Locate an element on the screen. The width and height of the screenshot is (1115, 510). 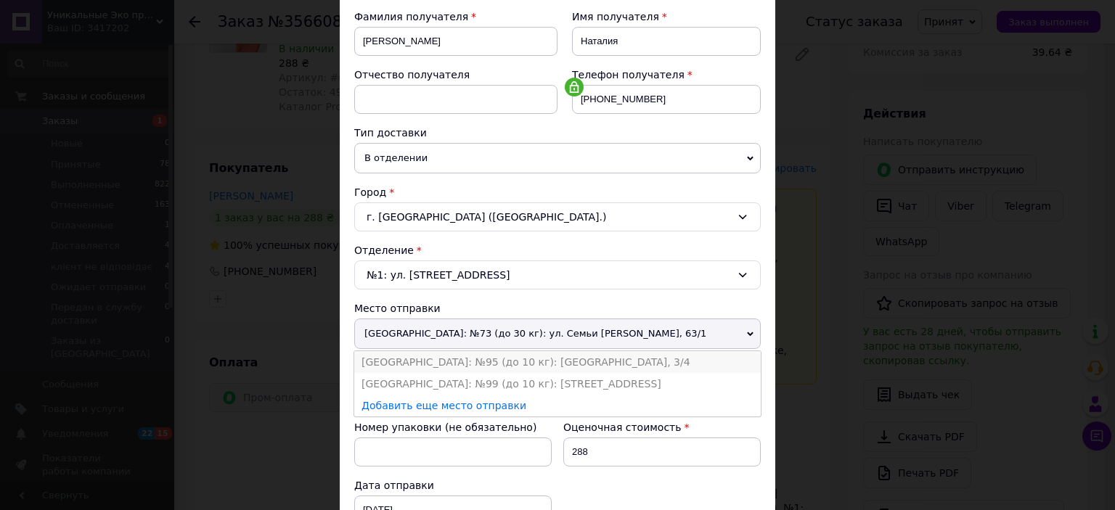
span: Телефон получателя is located at coordinates (628, 75).